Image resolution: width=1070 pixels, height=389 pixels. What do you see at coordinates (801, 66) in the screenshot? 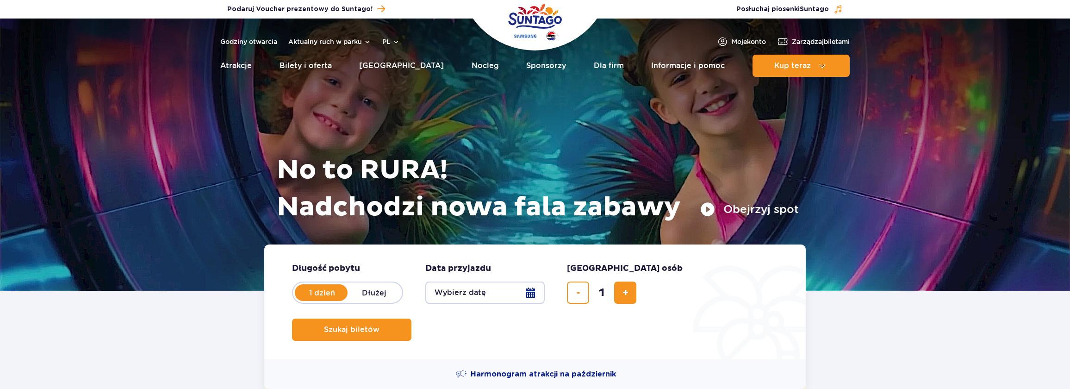
I see `button: Kup teraz` at bounding box center [801, 66].